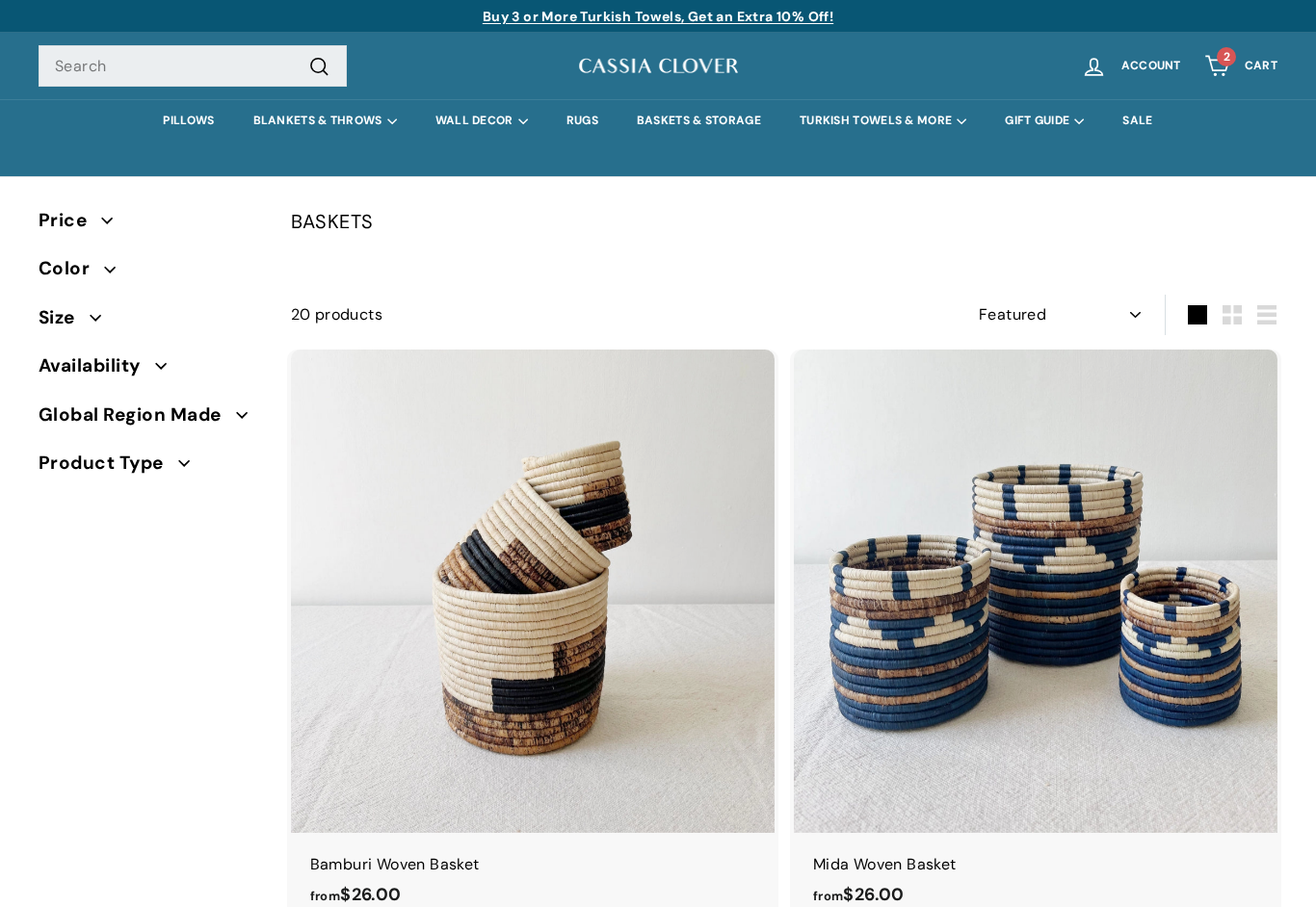 The height and width of the screenshot is (907, 1316). I want to click on span: Cart, so click(1261, 65).